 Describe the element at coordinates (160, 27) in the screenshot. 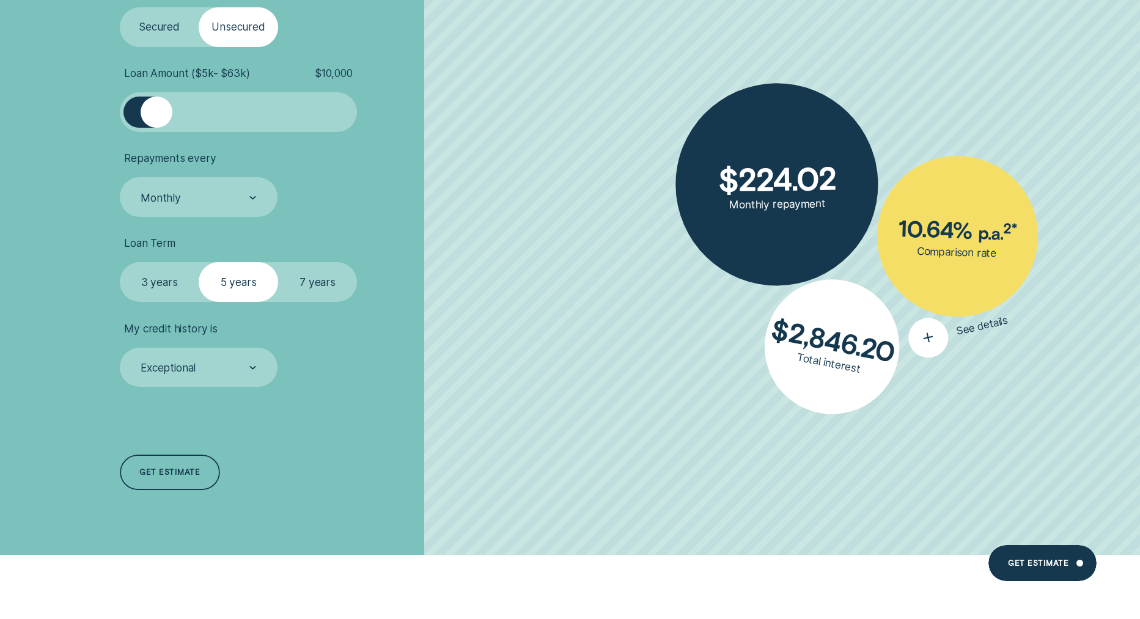

I see `label: Secured` at that location.